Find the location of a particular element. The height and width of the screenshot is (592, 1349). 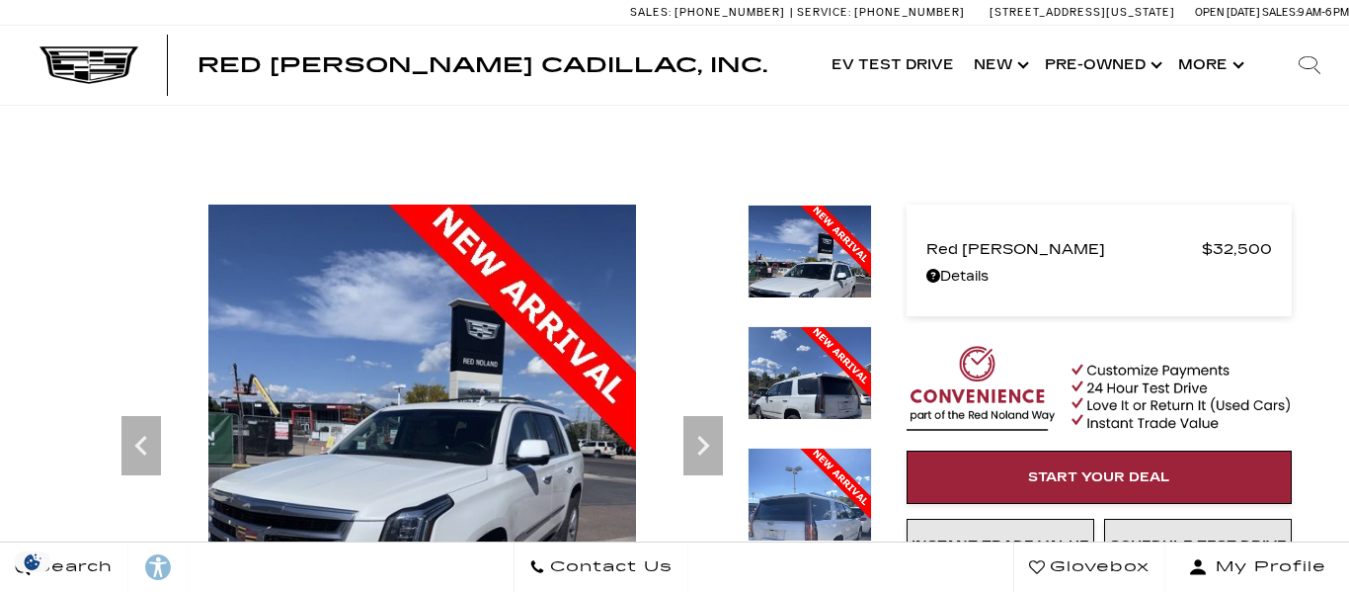

div: Next is located at coordinates (703, 445).